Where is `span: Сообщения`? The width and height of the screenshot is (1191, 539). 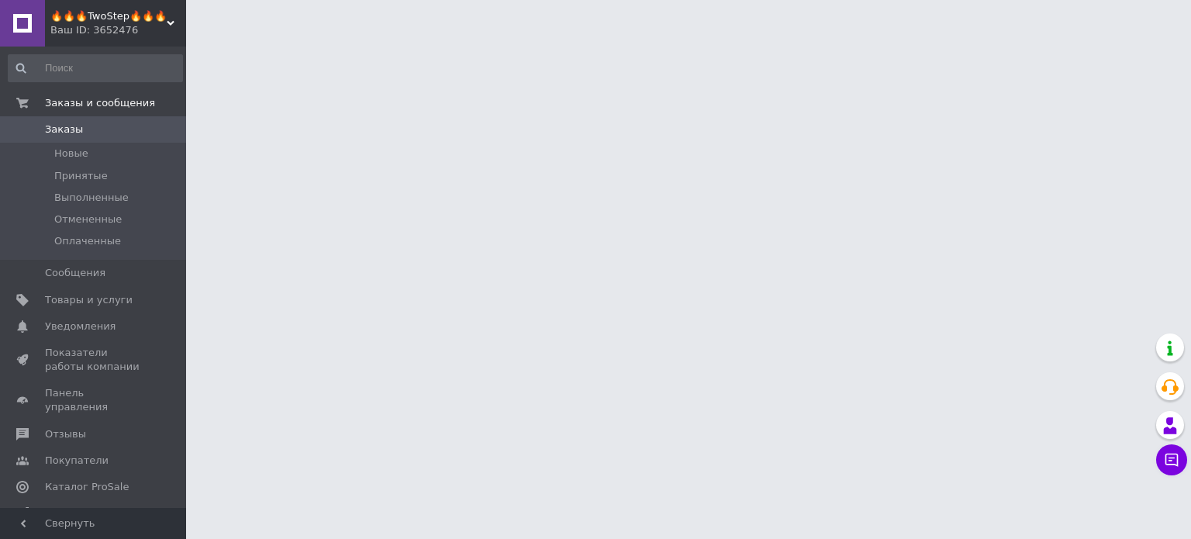 span: Сообщения is located at coordinates (75, 273).